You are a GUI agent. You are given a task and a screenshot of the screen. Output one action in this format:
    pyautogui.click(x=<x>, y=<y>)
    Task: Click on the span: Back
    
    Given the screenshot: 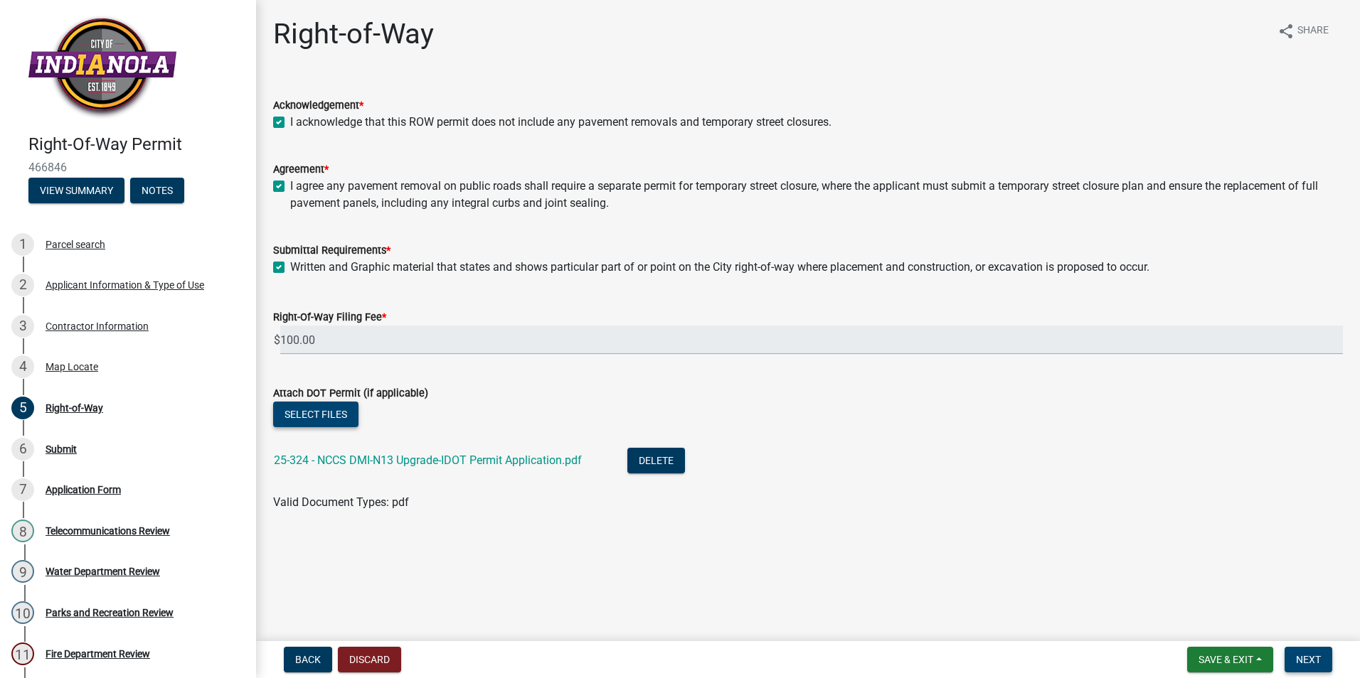 What is the action you would take?
    pyautogui.click(x=308, y=660)
    